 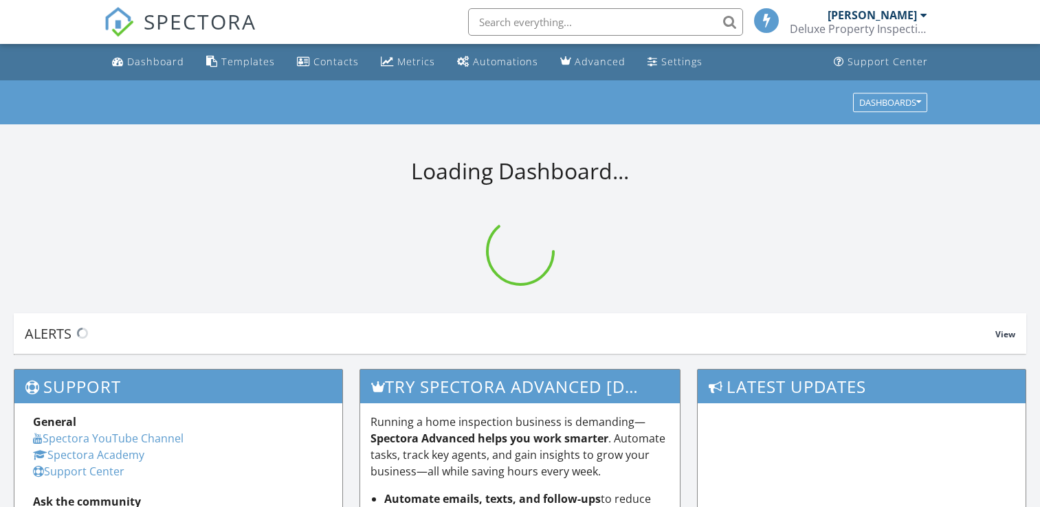 I want to click on h3: Support, so click(x=178, y=386).